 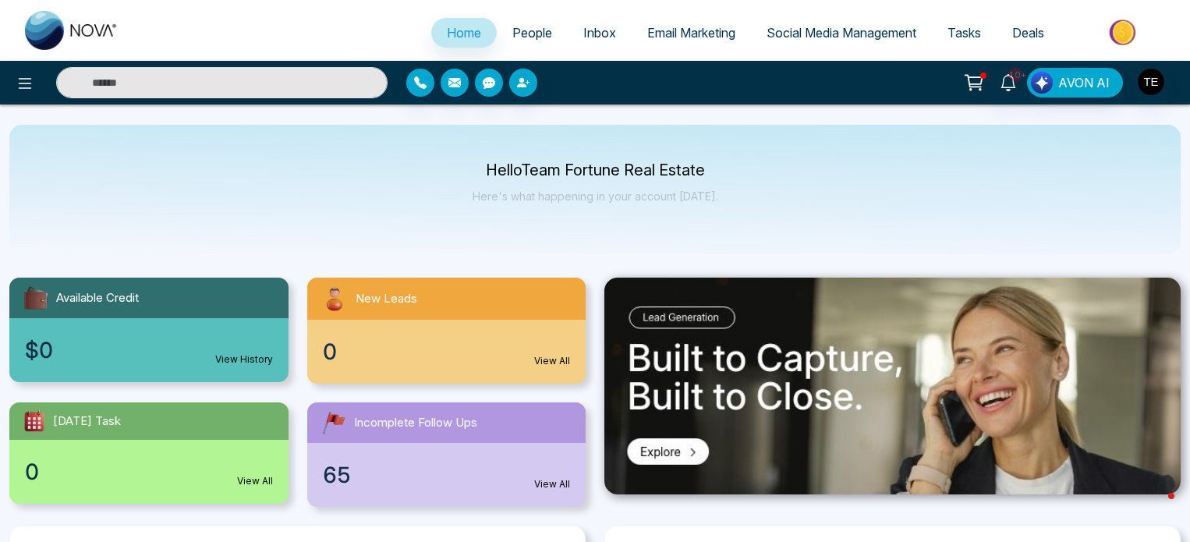 What do you see at coordinates (841, 33) in the screenshot?
I see `a: Social Media Management` at bounding box center [841, 33].